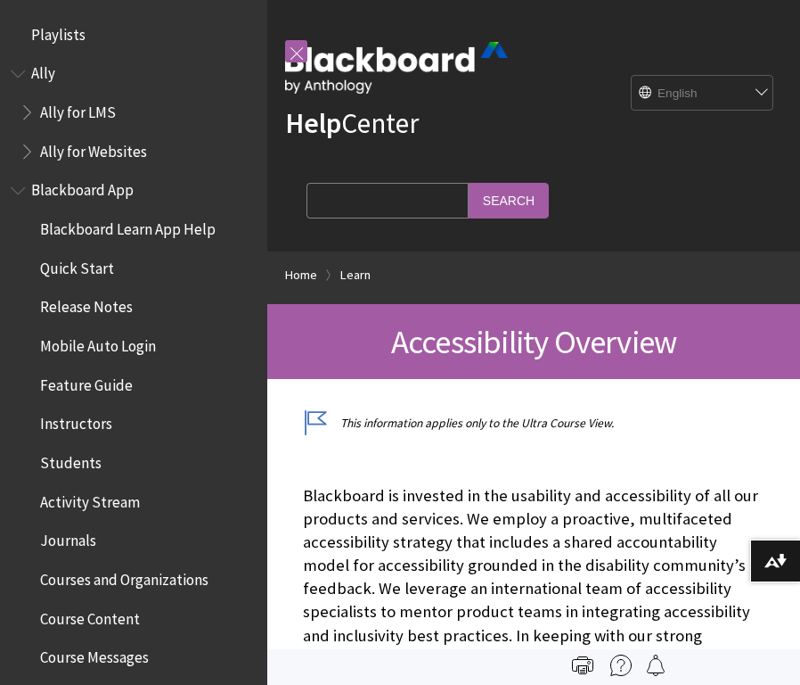 Image resolution: width=800 pixels, height=685 pixels. I want to click on span: Ally for Websites, so click(94, 148).